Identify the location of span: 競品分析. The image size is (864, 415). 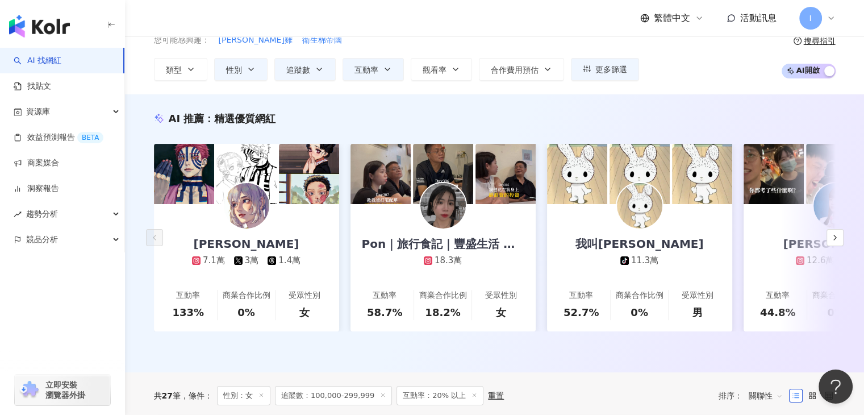
(42, 239).